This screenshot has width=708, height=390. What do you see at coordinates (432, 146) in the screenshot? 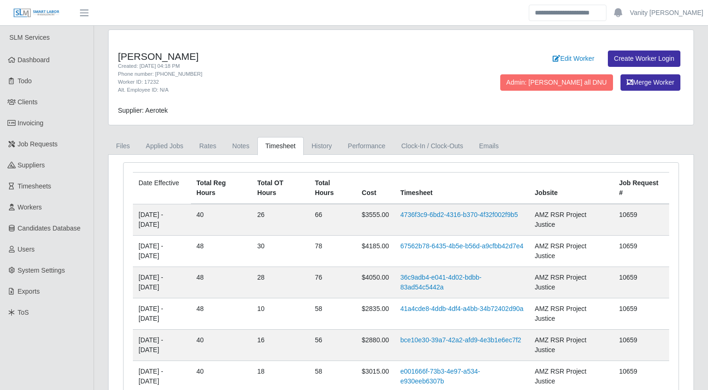
I see `a: Clock-In / Clock-Outs` at bounding box center [432, 146].